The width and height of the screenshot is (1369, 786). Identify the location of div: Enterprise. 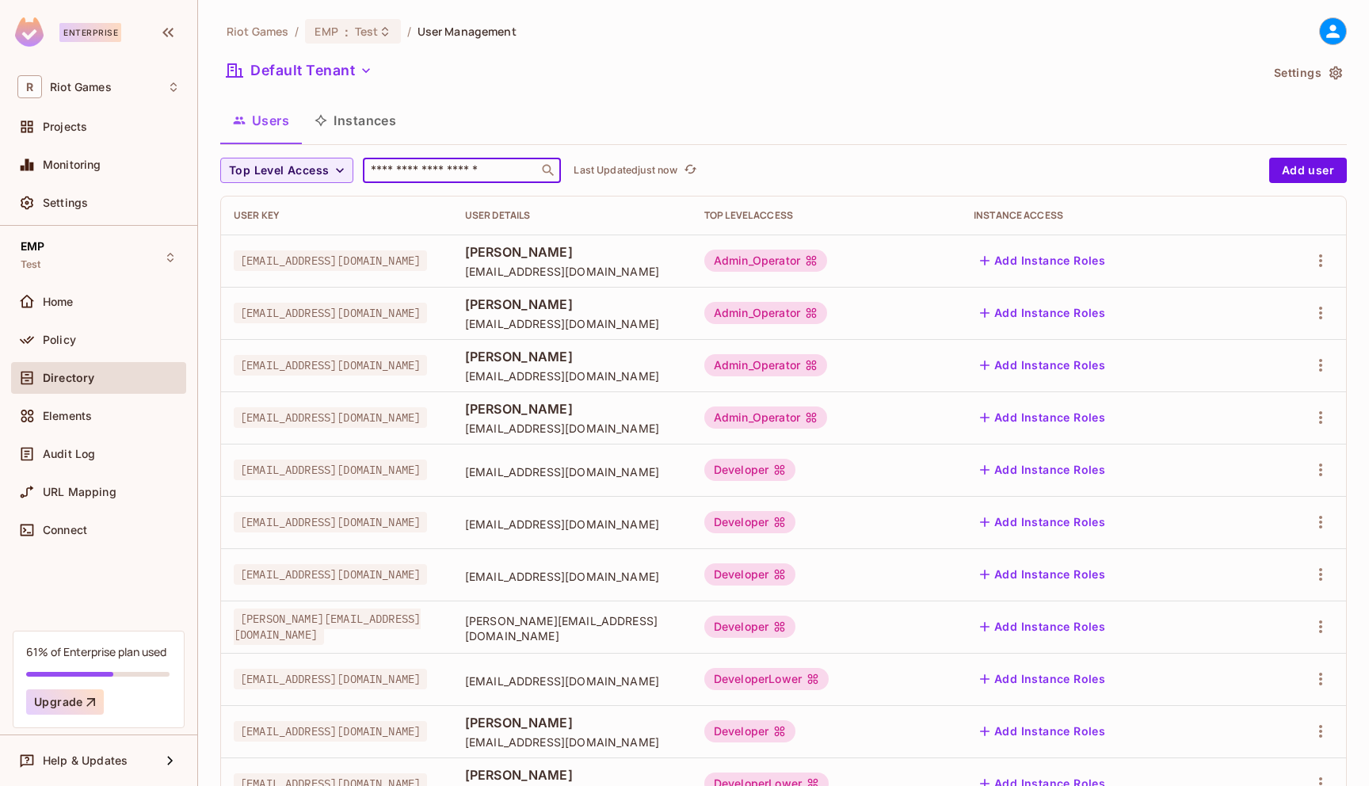
(90, 32).